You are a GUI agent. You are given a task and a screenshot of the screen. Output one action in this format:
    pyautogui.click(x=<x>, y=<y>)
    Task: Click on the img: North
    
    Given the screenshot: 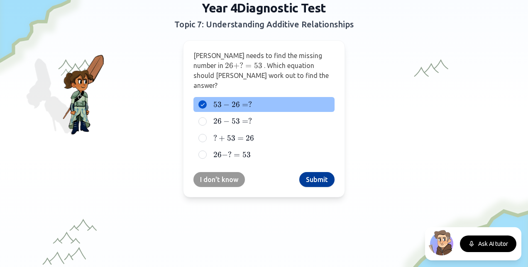 What is the action you would take?
    pyautogui.click(x=441, y=242)
    